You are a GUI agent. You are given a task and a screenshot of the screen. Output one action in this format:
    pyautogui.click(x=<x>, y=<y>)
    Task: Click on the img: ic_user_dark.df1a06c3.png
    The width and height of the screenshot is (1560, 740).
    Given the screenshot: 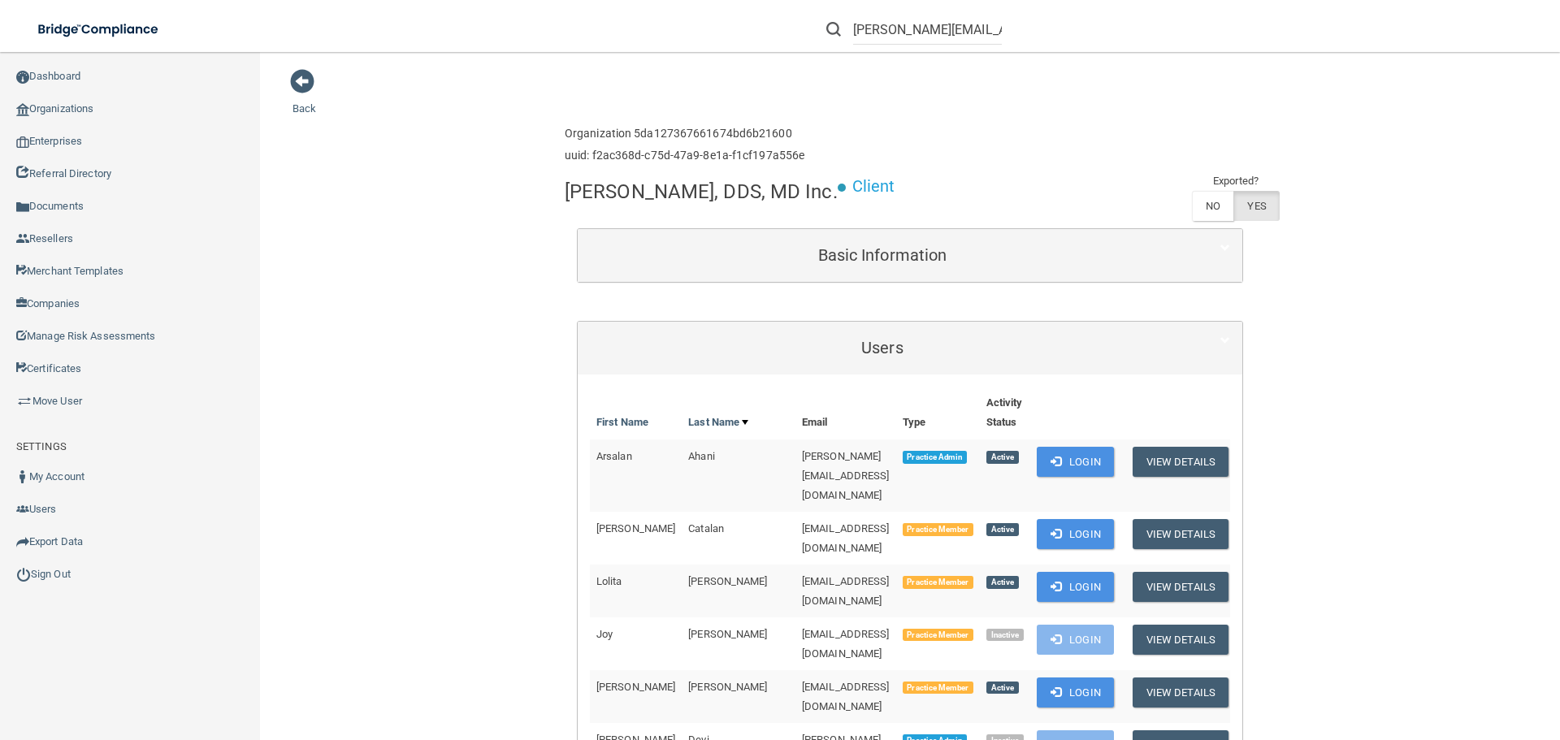 What is the action you would take?
    pyautogui.click(x=23, y=477)
    